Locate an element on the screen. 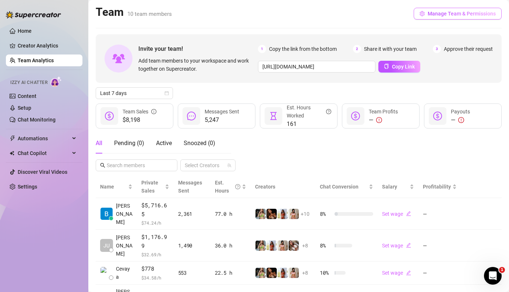 The width and height of the screenshot is (509, 292). th: Name is located at coordinates (116, 187).